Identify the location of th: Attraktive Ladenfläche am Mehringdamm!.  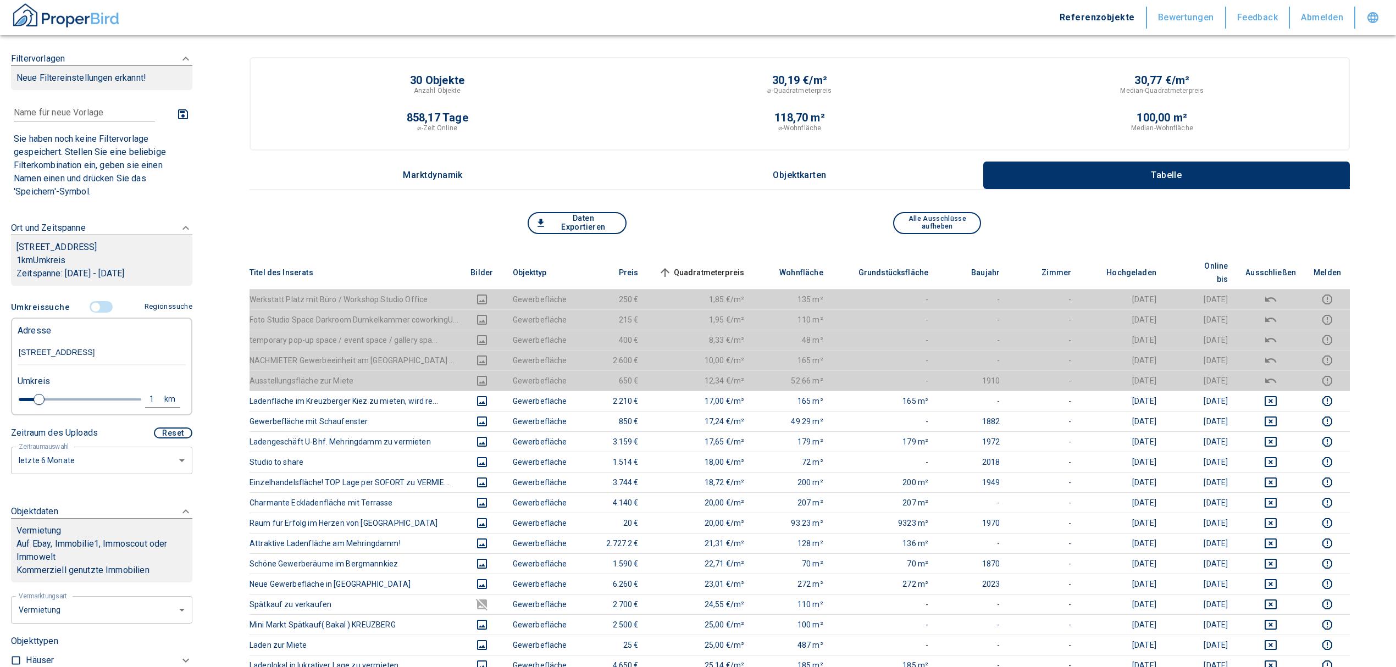
(355, 543).